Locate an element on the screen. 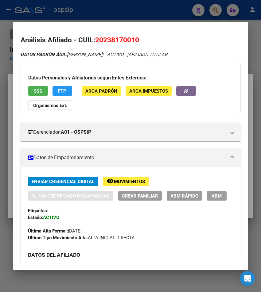 This screenshot has height=292, width=261. strong: ACTIVO is located at coordinates (51, 218).